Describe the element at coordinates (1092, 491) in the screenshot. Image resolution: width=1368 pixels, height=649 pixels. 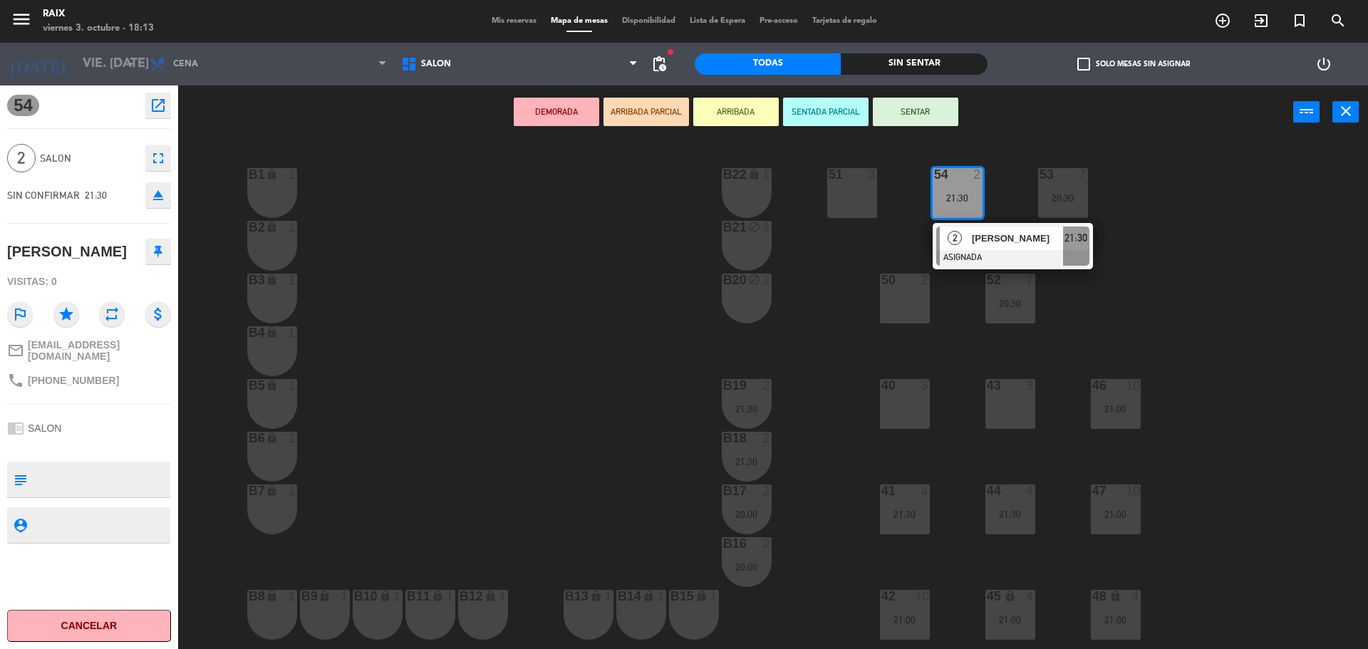
I see `div: 47` at that location.